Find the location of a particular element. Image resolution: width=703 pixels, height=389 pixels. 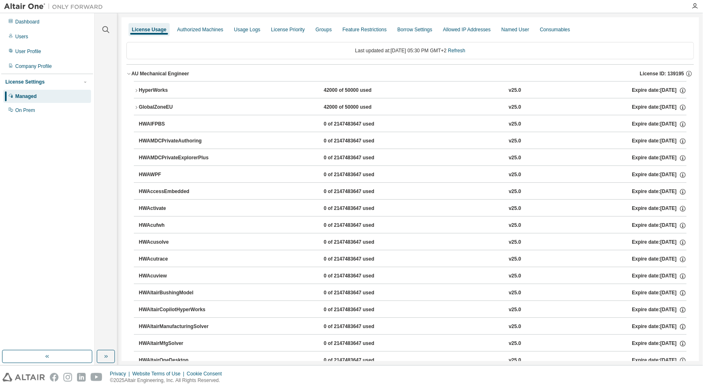

div: User Profile is located at coordinates (28, 51).